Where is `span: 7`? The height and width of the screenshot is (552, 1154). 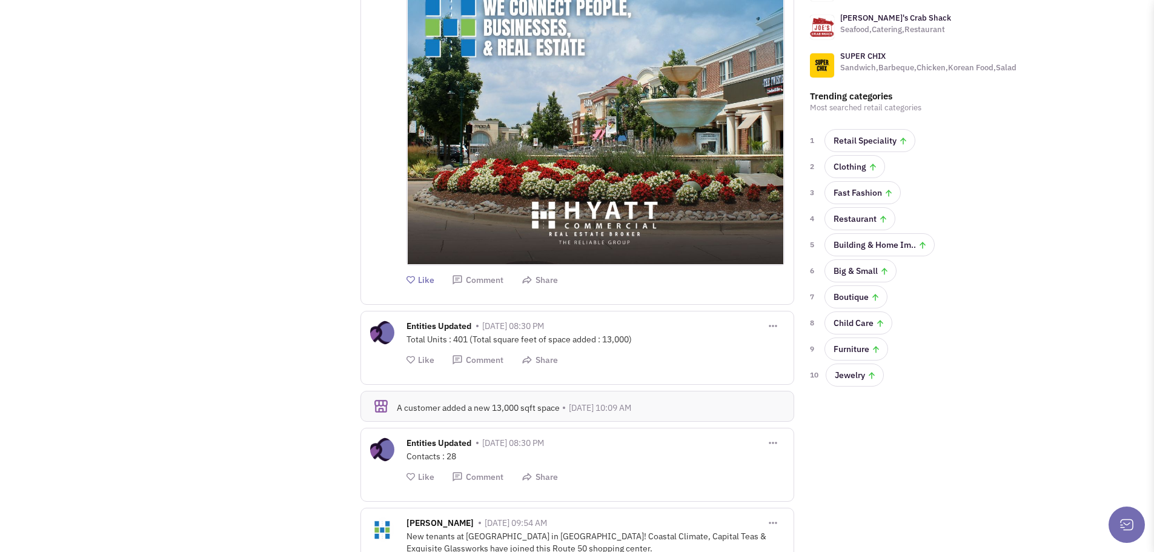
span: 7 is located at coordinates (814, 297).